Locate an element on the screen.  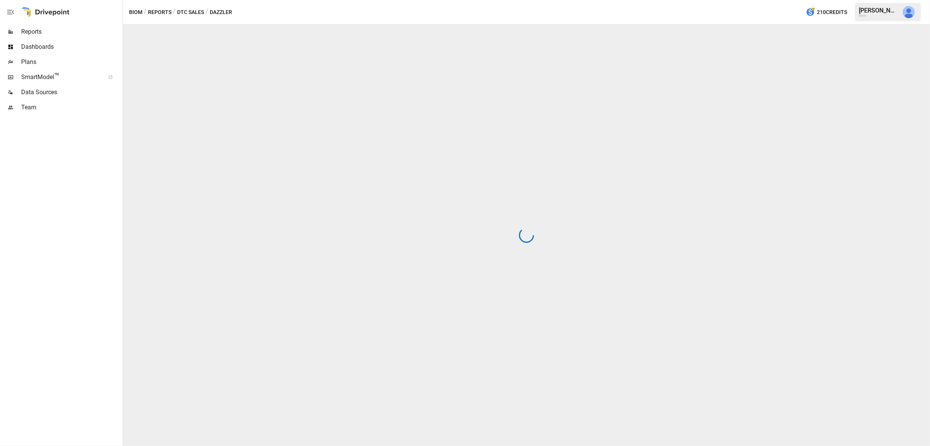
span: Dashboards is located at coordinates (71, 47).